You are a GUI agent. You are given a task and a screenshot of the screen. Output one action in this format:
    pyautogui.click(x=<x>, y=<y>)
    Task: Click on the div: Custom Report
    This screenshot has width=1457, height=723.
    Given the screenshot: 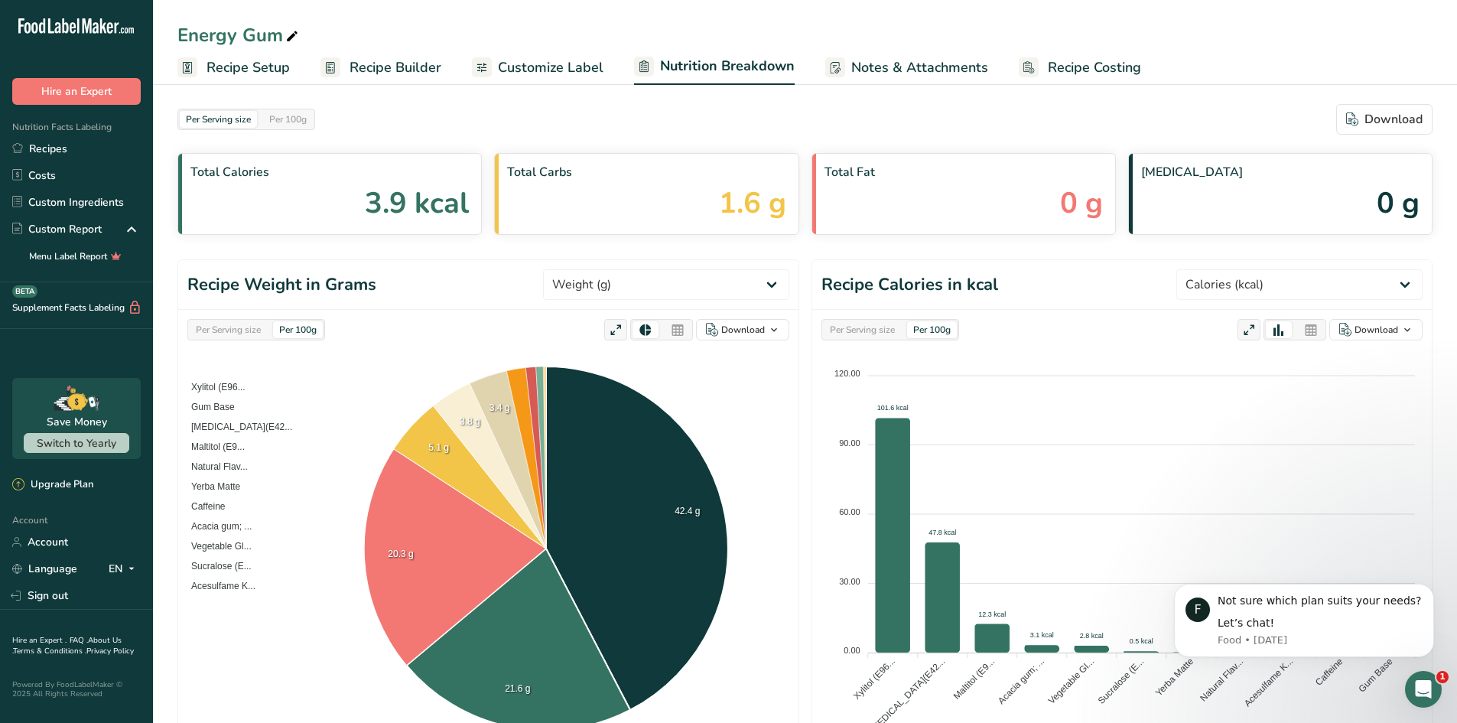 What is the action you would take?
    pyautogui.click(x=57, y=229)
    